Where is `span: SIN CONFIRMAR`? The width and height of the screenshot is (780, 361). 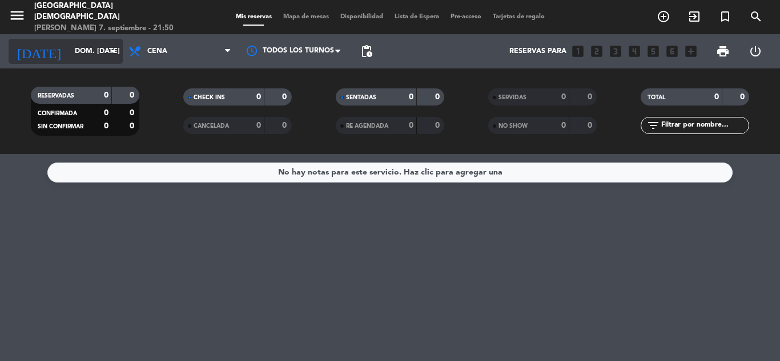 span: SIN CONFIRMAR is located at coordinates (61, 127).